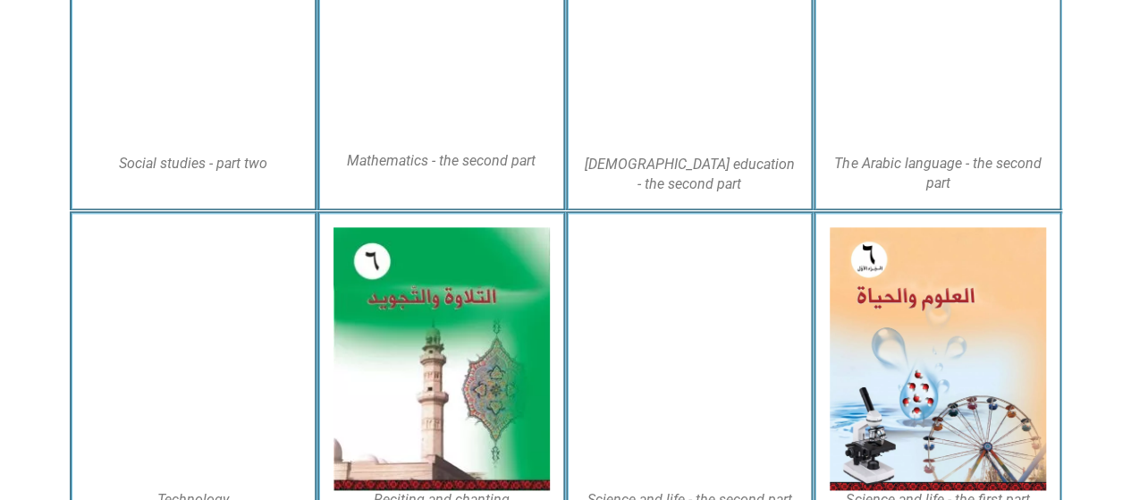  Describe the element at coordinates (193, 163) in the screenshot. I see `font: Social studies - part two` at that location.